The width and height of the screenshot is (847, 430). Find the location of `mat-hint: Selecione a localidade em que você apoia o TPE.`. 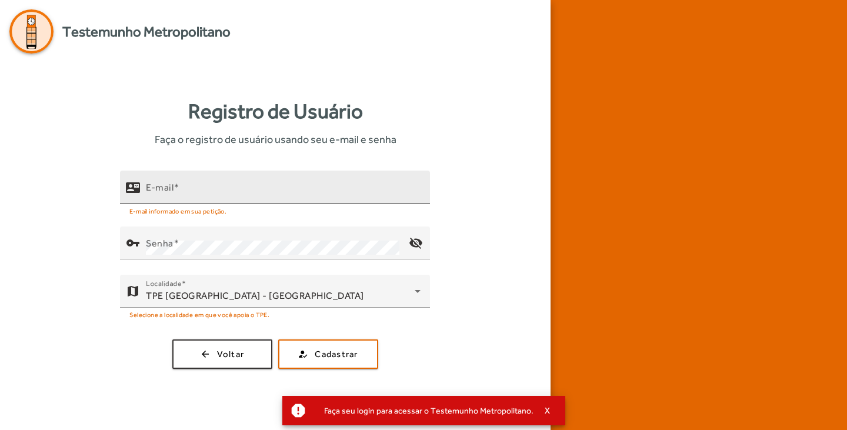

mat-hint: Selecione a localidade em que você apoia o TPE. is located at coordinates (199, 314).